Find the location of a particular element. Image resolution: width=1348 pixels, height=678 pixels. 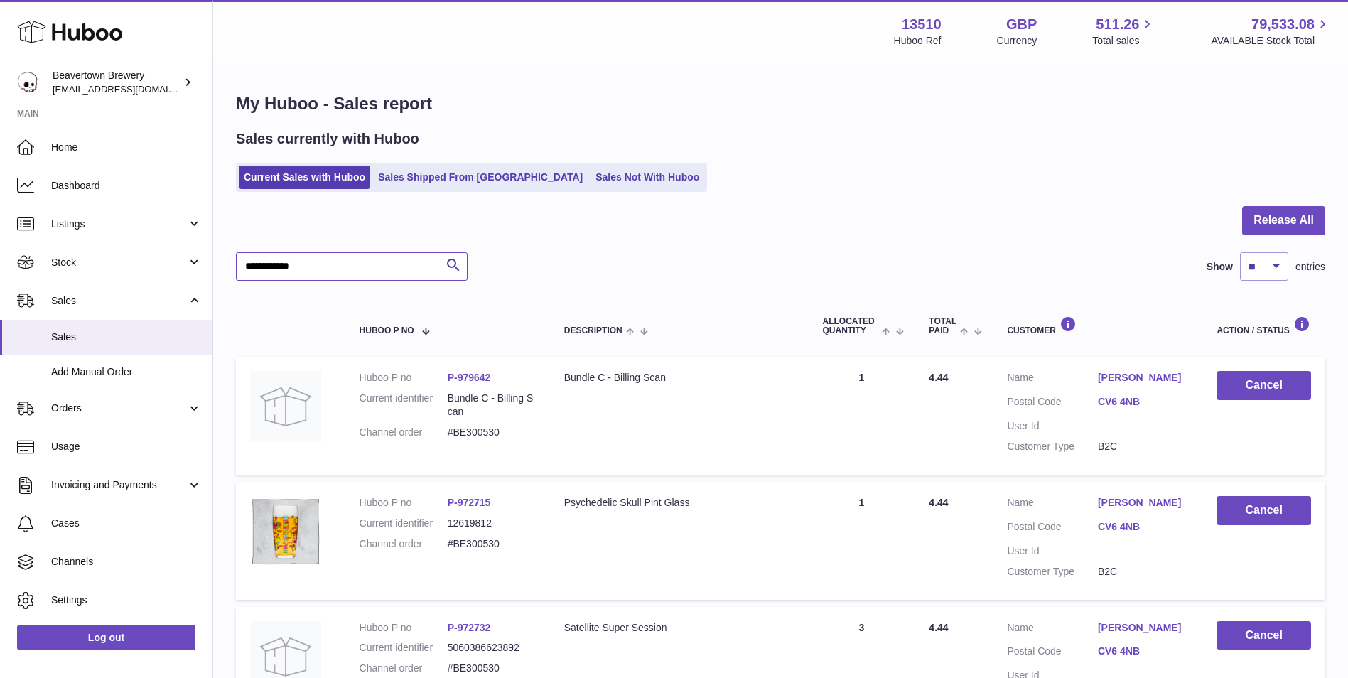

span: Settings is located at coordinates (127, 600).